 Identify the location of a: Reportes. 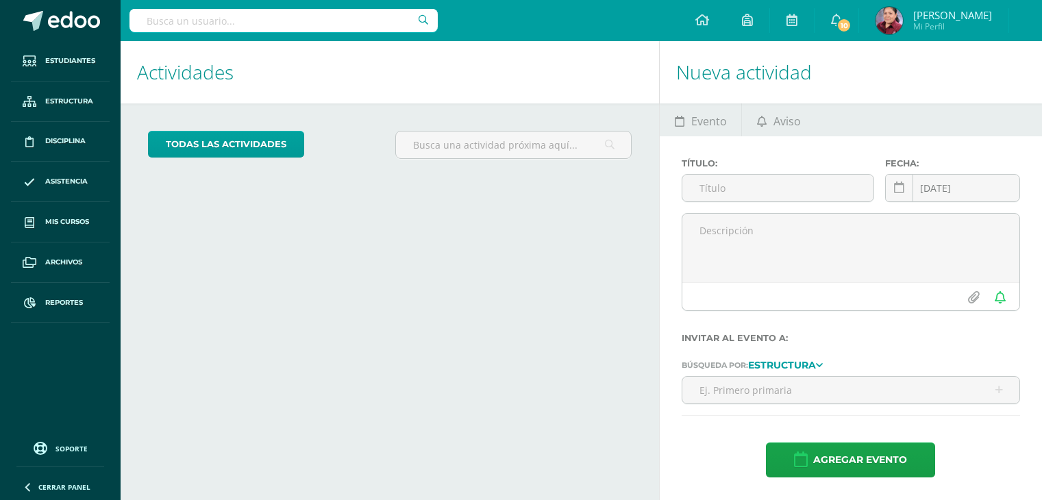
(60, 303).